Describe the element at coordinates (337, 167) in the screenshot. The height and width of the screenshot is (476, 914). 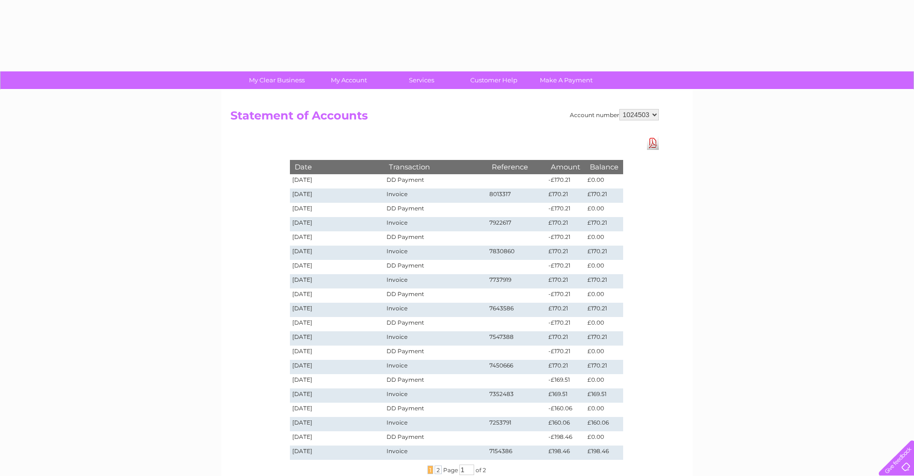
I see `th: Date` at that location.